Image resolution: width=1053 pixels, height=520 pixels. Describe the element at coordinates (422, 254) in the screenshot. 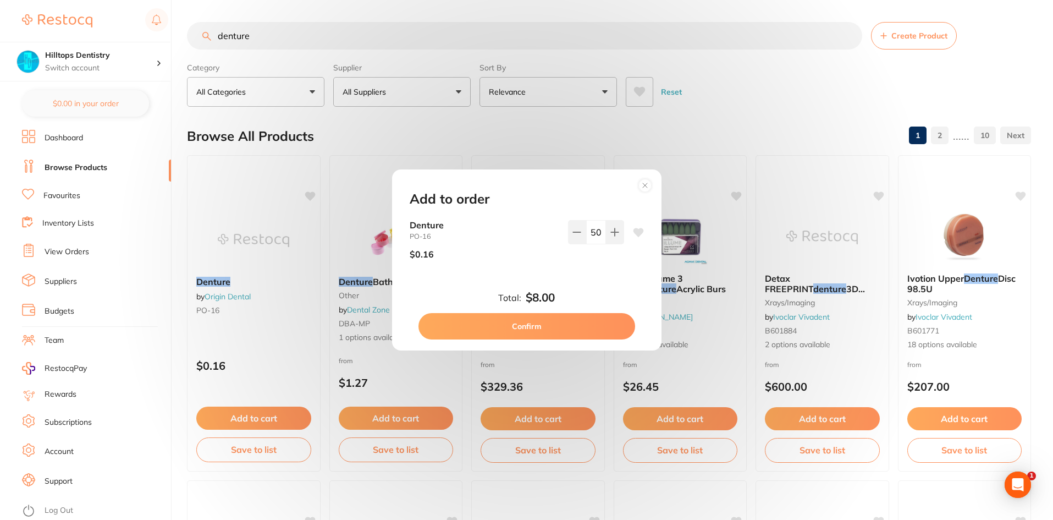

I see `p: $0.16` at that location.